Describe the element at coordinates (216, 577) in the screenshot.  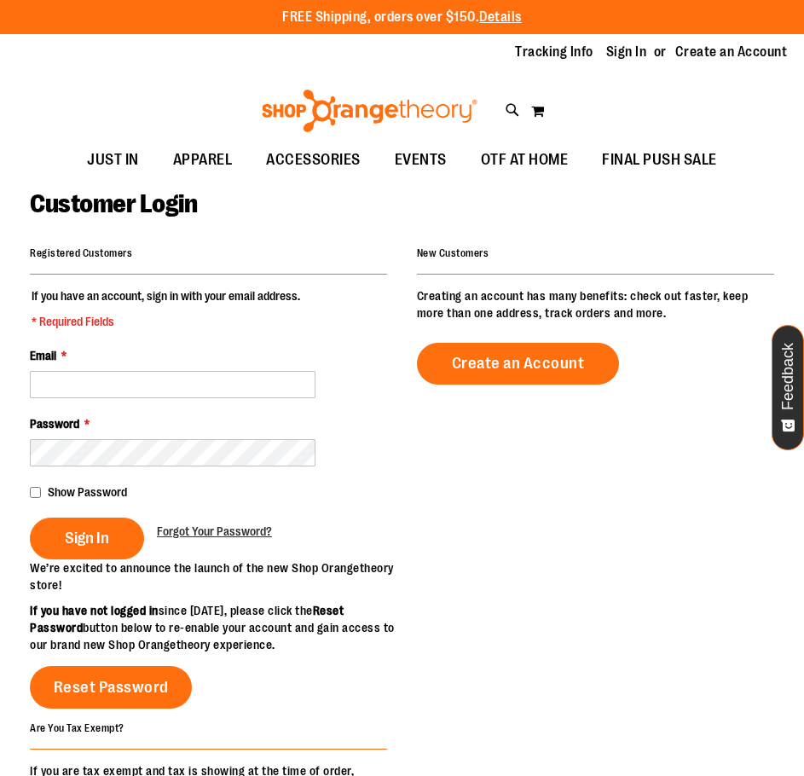
I see `p: We’re excited to announce the launch of the new Shop Orangetheory store!` at that location.